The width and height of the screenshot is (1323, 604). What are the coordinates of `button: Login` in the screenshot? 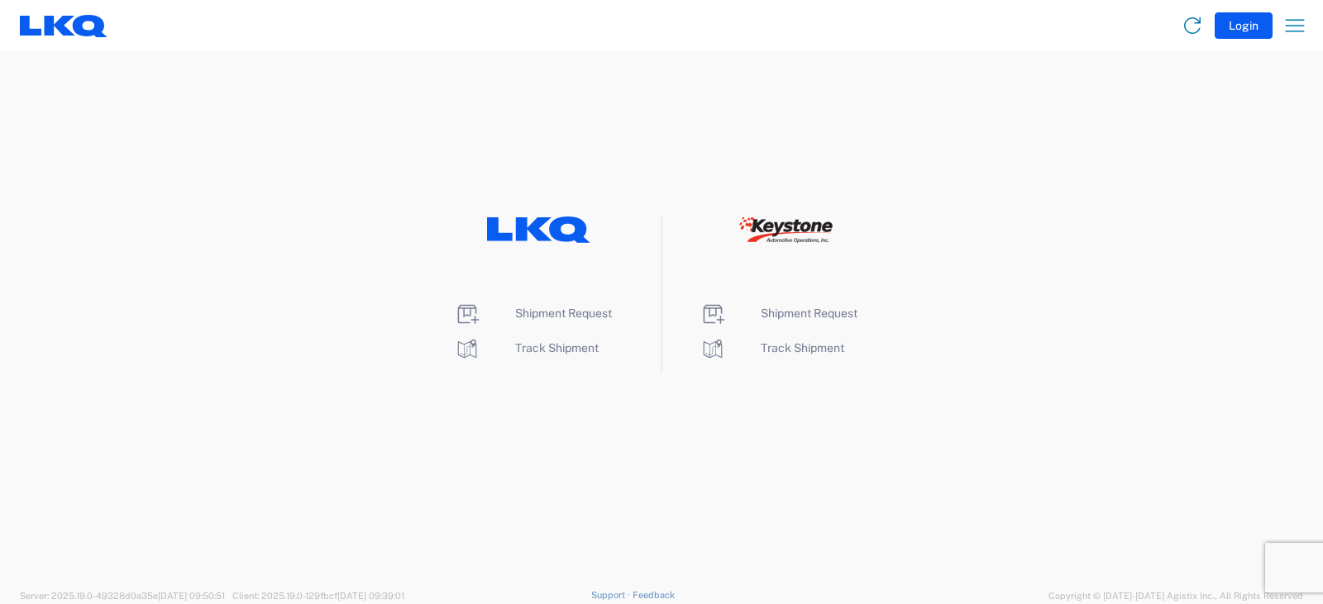 It's located at (1243, 26).